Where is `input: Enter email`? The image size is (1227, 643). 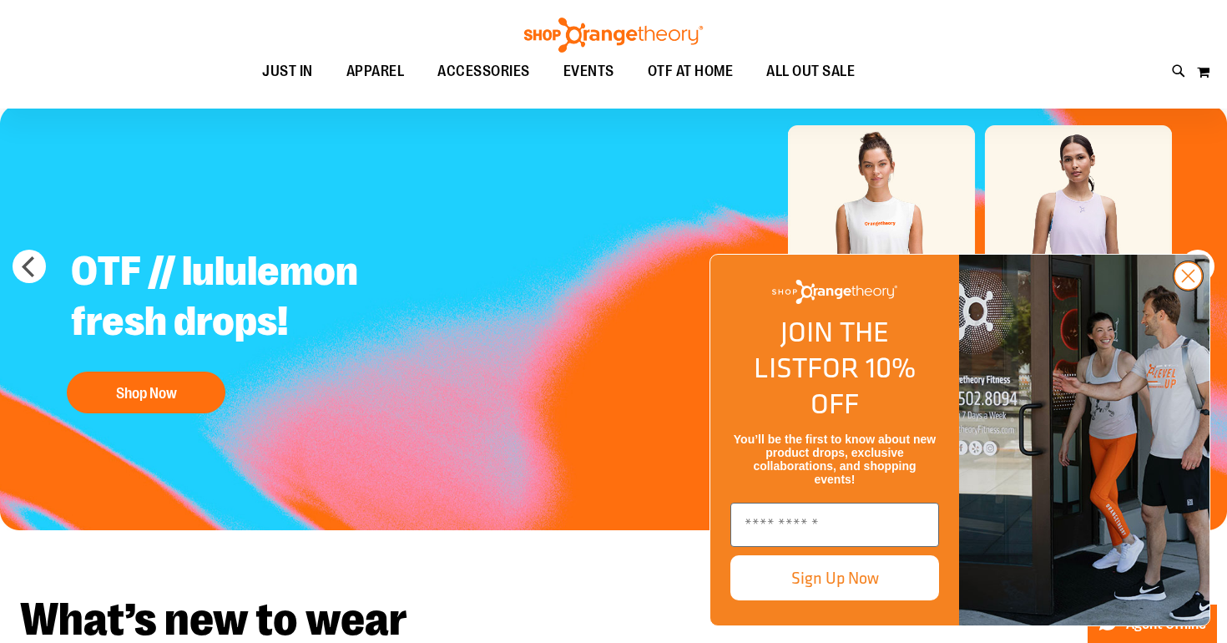 input: Enter email is located at coordinates (835, 524).